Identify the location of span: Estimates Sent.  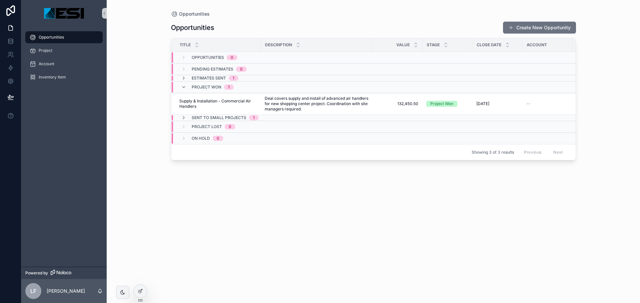
(209, 78).